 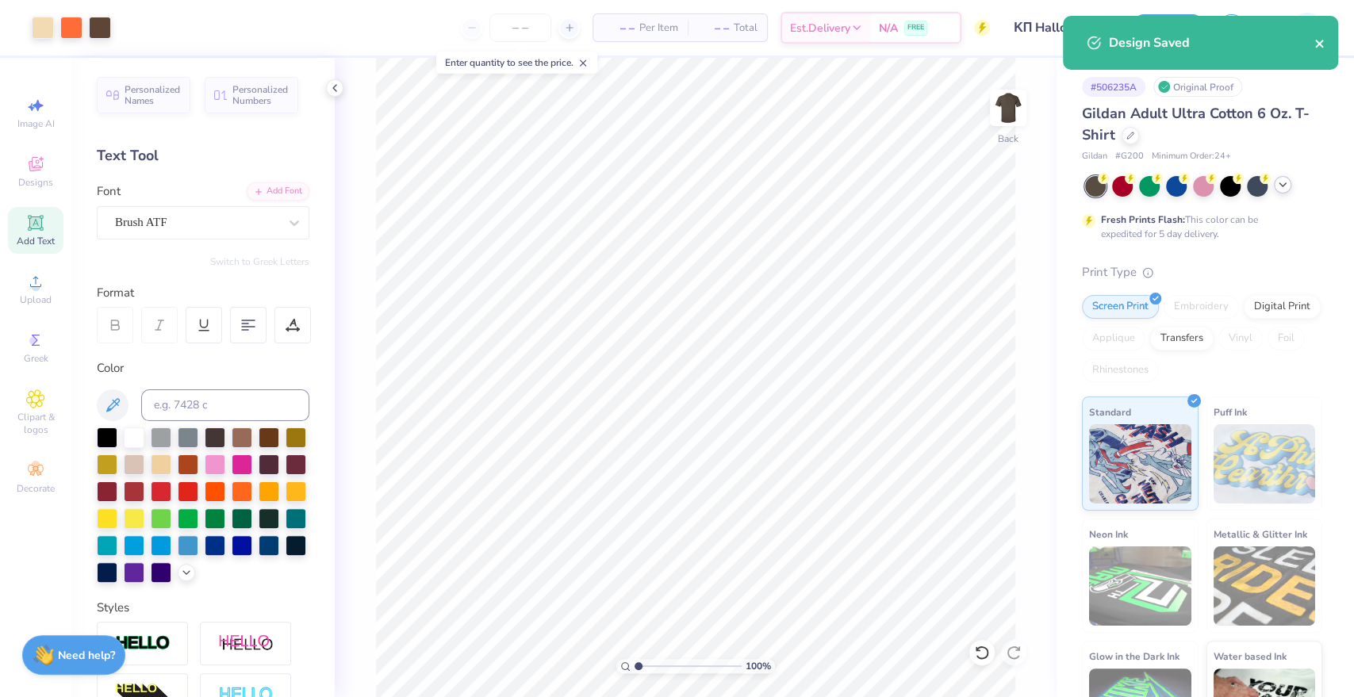 What do you see at coordinates (1285, 339) in the screenshot?
I see `div: Foil` at bounding box center [1285, 339].